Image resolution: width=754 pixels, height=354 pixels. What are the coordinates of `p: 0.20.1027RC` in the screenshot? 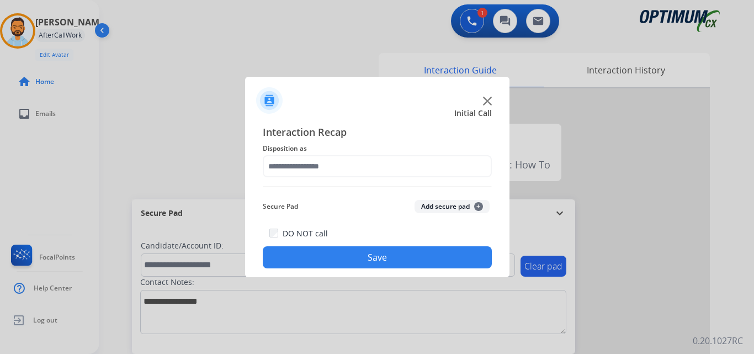 It's located at (718, 341).